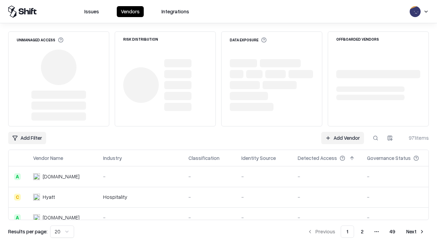 Image resolution: width=437 pixels, height=246 pixels. Describe the element at coordinates (91, 12) in the screenshot. I see `button: Issues` at that location.